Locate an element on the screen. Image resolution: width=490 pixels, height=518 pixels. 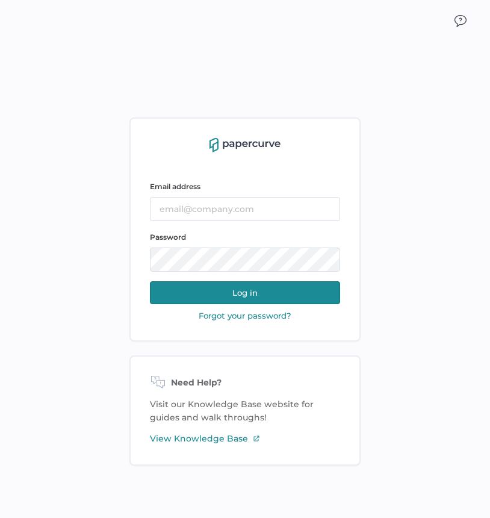
button: Log in is located at coordinates (245, 292).